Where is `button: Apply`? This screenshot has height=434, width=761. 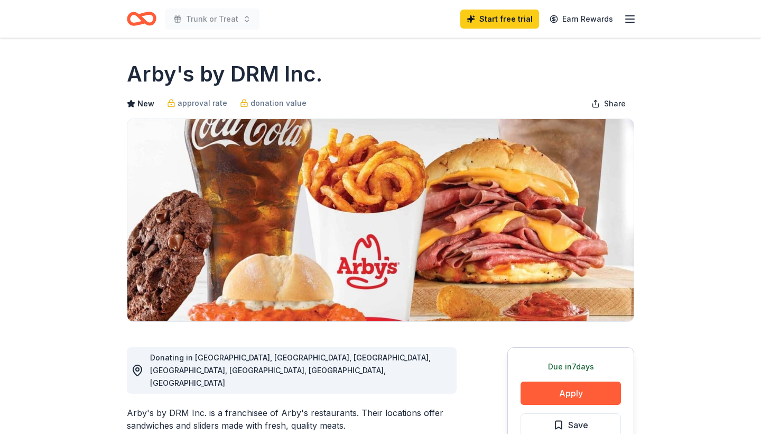 button: Apply is located at coordinates (571, 393).